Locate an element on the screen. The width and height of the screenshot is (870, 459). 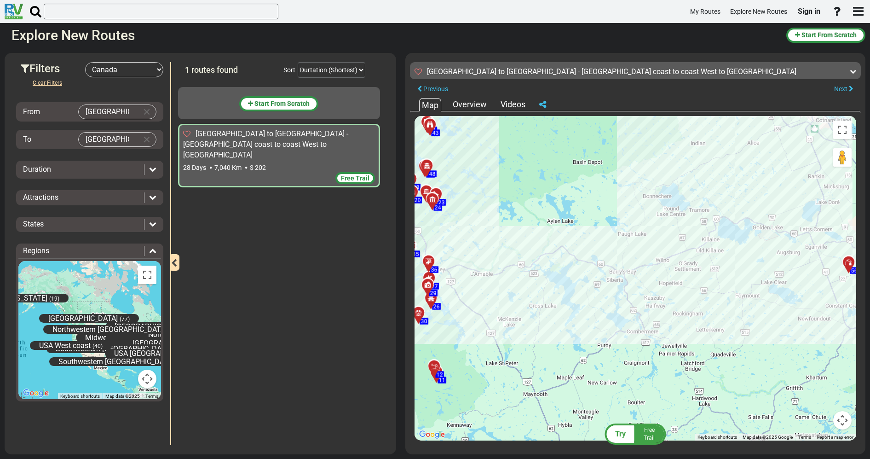
a: My Routes is located at coordinates (705, 11).